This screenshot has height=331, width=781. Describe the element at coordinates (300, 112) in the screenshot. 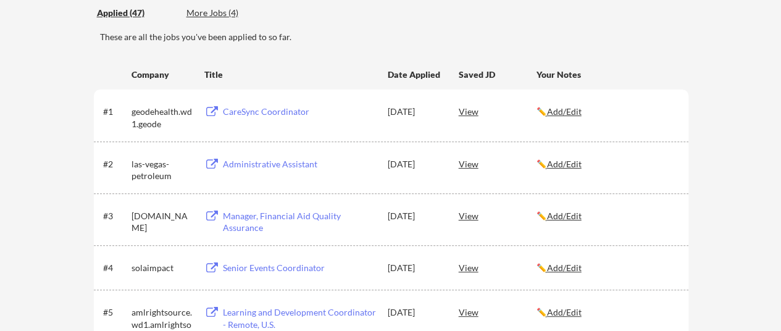

I see `div: CareSync Coordinator` at that location.